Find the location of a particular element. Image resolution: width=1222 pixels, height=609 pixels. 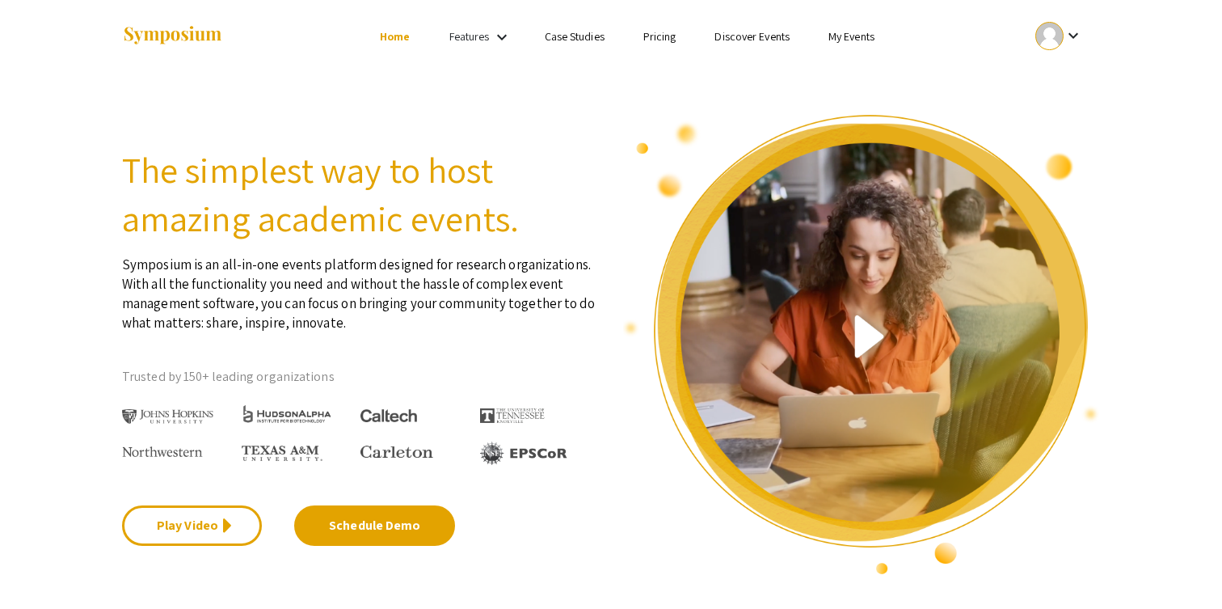

img: video overview of Symposium is located at coordinates (862, 344).